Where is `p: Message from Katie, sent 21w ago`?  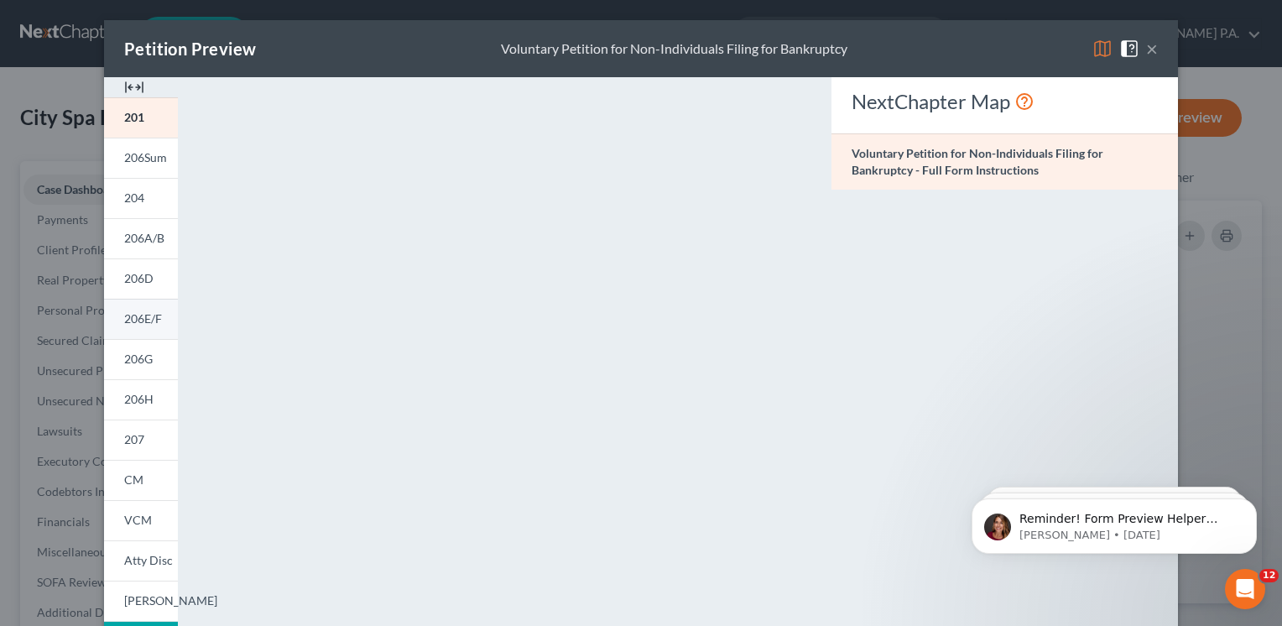 p: Message from Katie, sent 21w ago is located at coordinates (181, 72).